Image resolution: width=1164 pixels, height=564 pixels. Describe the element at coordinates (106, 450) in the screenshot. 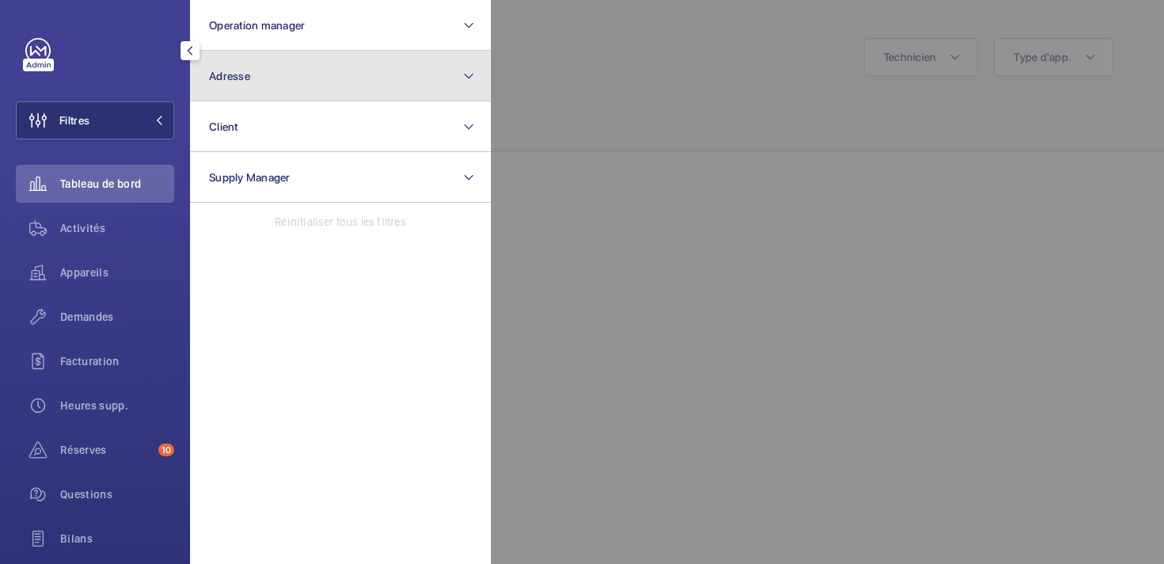

I see `span: Réserves` at that location.